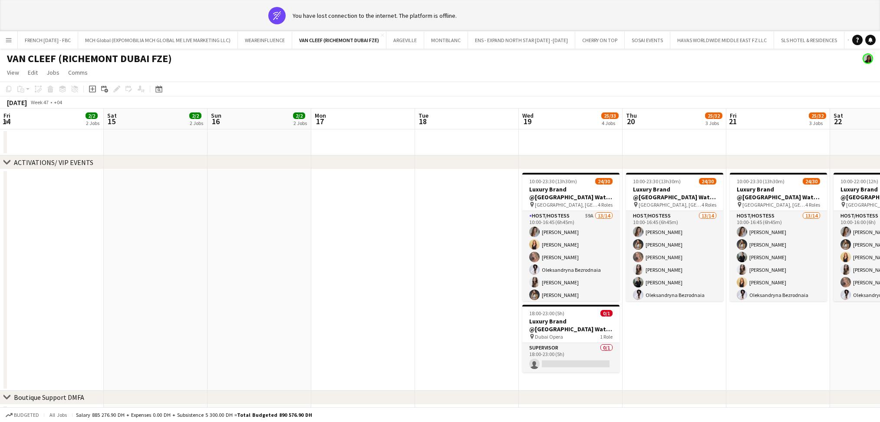  I want to click on span: All jobs, so click(58, 415).